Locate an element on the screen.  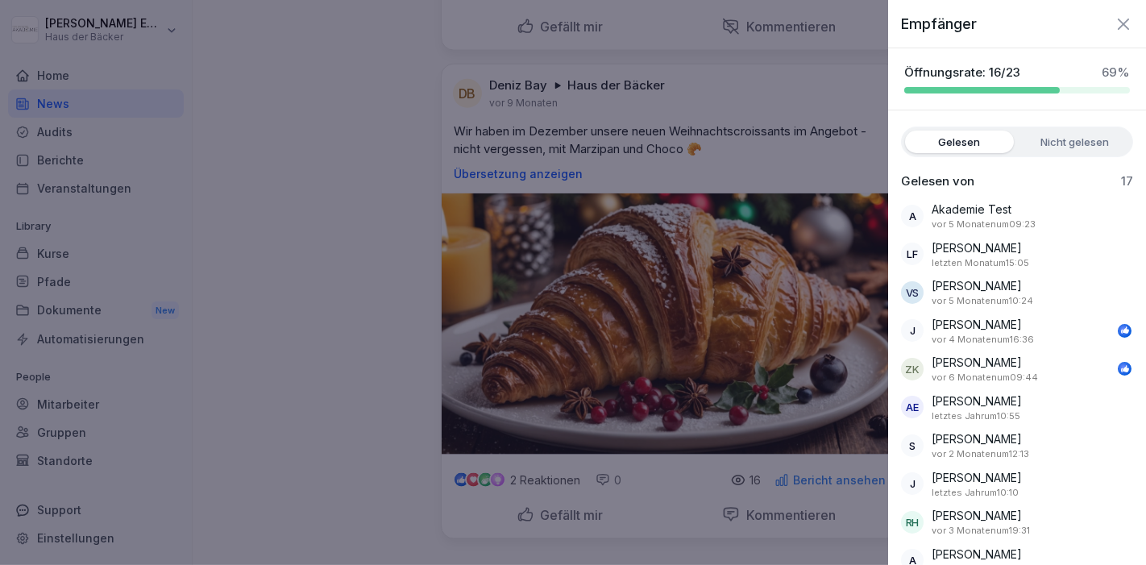
p: 16. April 2025 um 09:23 is located at coordinates (983, 224).